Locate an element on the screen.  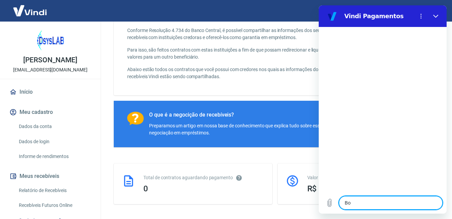
a: Dados de login is located at coordinates (54, 141).